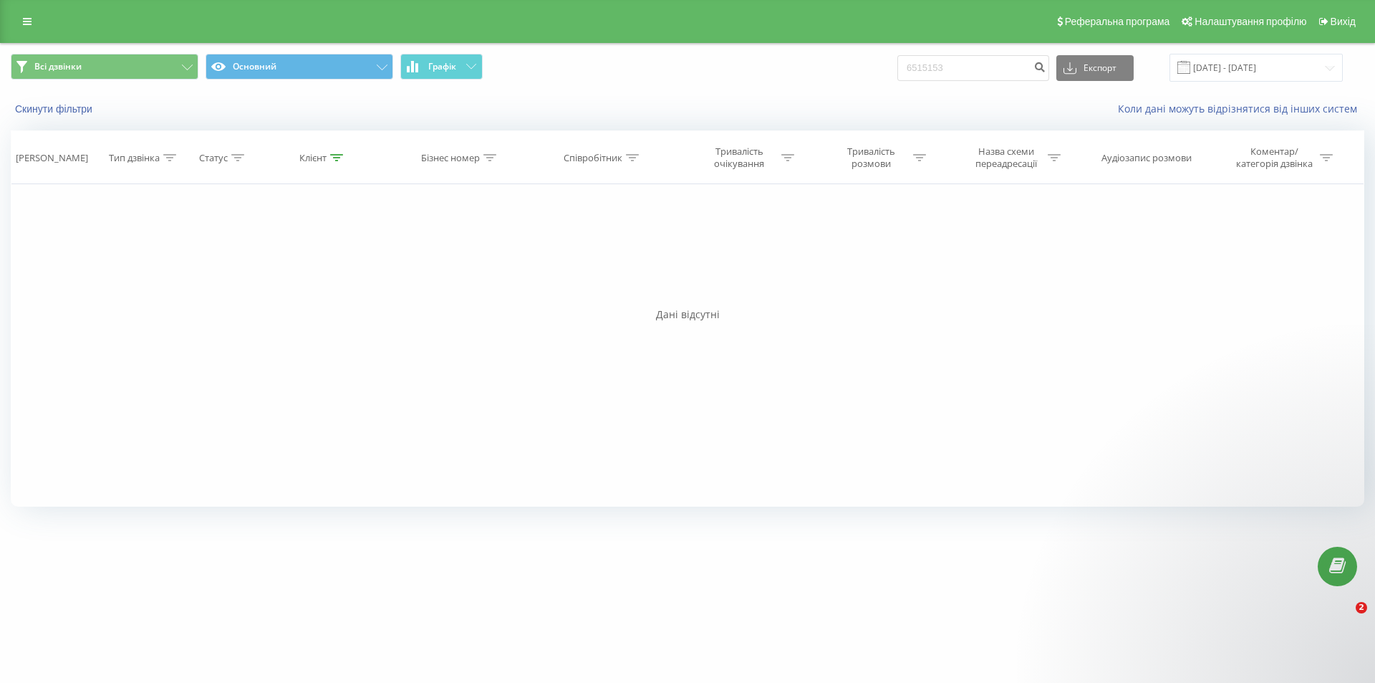  Describe the element at coordinates (1251, 21) in the screenshot. I see `span: Налаштування профілю` at that location.